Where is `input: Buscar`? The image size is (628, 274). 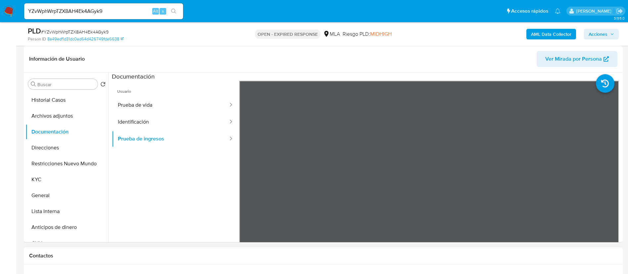 input: Buscar is located at coordinates (66, 84).